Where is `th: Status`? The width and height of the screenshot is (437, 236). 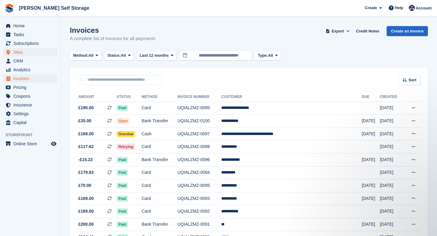 th: Status is located at coordinates (129, 97).